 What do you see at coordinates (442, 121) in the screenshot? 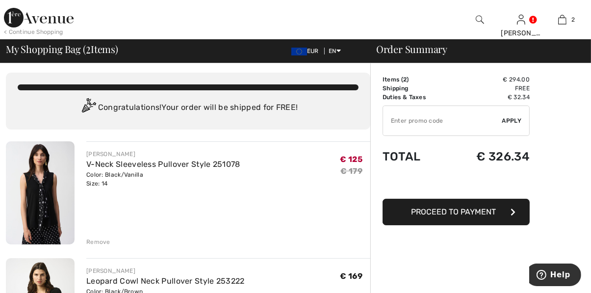
I see `input: Promo code` at bounding box center [442, 121].